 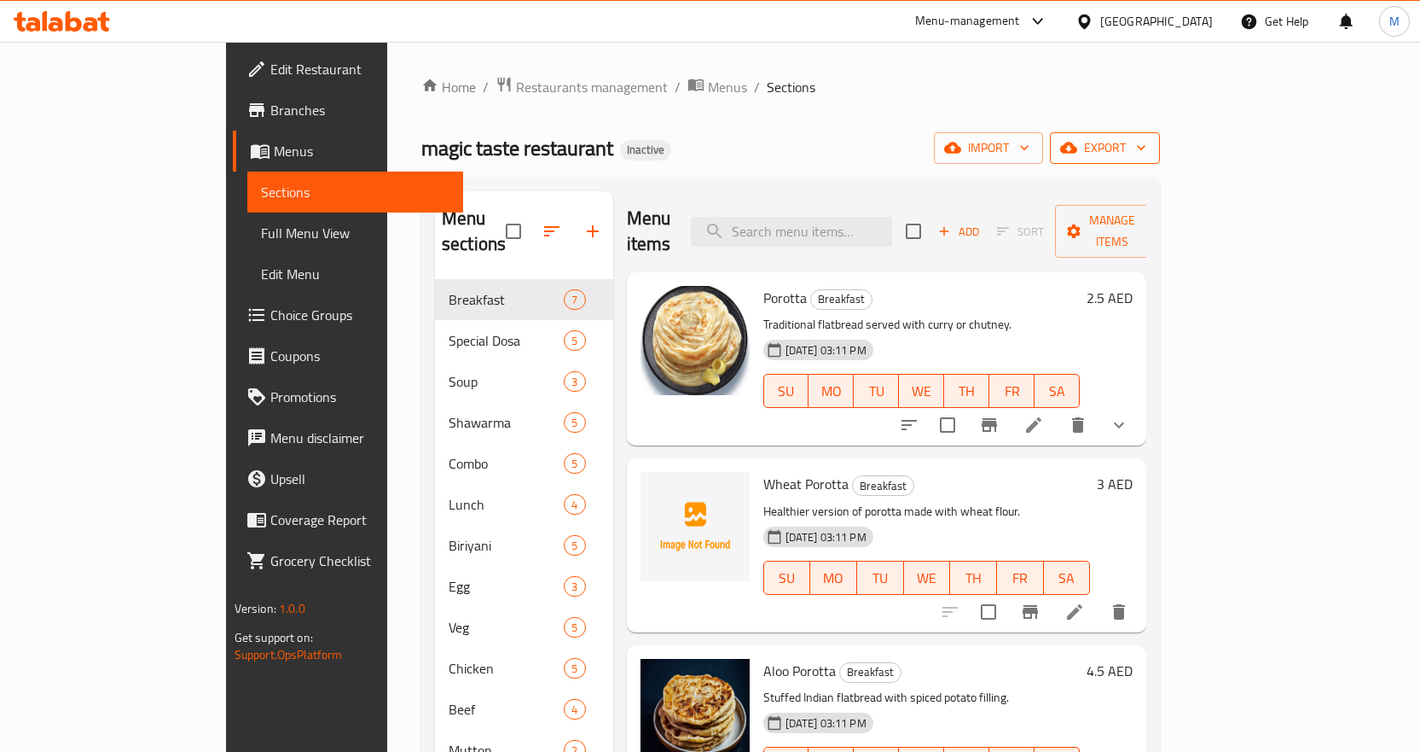 What do you see at coordinates (524, 463) in the screenshot?
I see `div: Combo5` at bounding box center [524, 463].